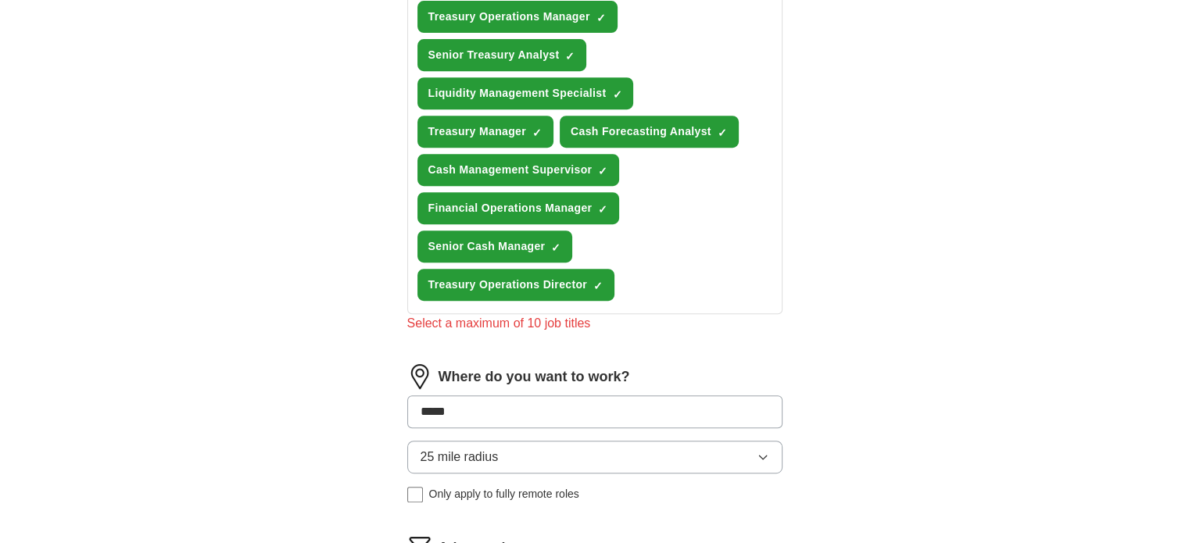  Describe the element at coordinates (495, 246) in the screenshot. I see `button: Senior Cash Manager✓` at that location.